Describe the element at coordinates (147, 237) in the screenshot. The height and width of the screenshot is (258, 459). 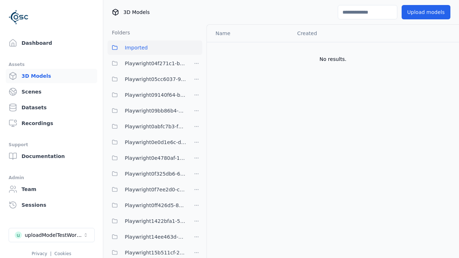
I see `button: Playwright14ee463d-7a4b-460f-bf6c-ea7fafeecbb0` at that location.